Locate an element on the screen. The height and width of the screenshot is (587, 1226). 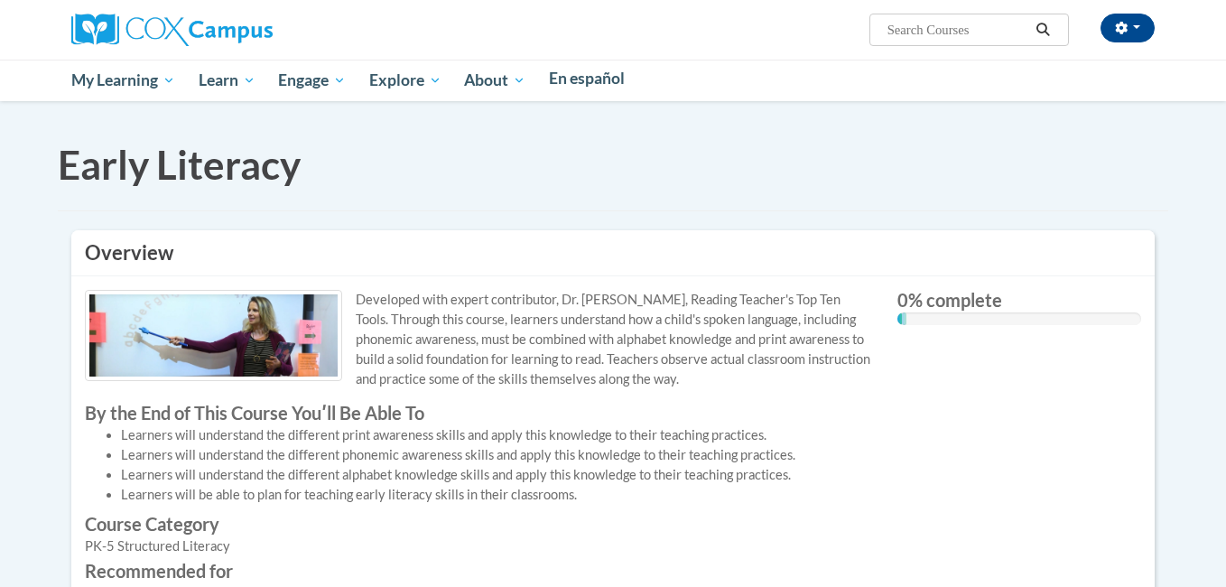
span: My Learning is located at coordinates (123, 80).